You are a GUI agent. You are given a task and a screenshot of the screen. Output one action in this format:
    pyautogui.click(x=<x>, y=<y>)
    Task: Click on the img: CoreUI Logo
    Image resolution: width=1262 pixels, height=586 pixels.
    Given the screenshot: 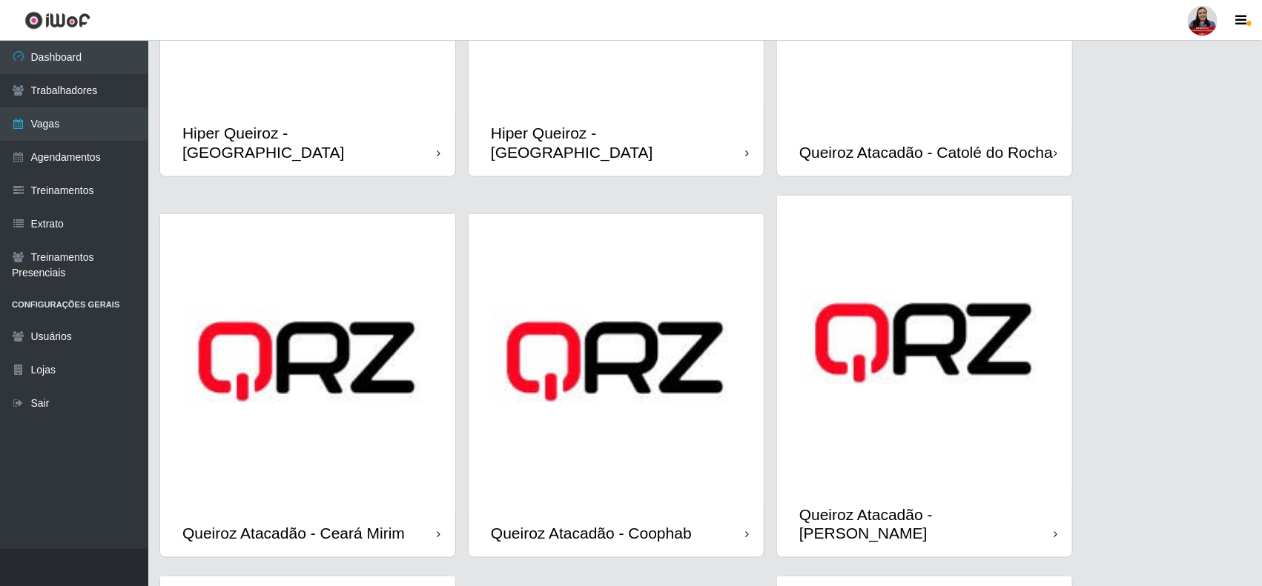 What is the action you would take?
    pyautogui.click(x=57, y=20)
    